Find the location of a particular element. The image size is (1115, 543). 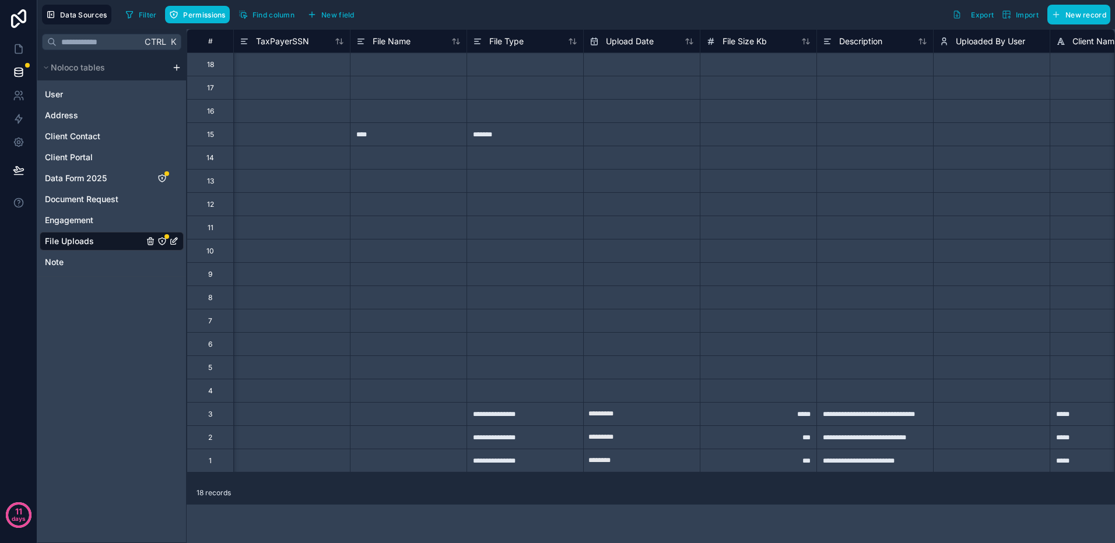

div: 8 is located at coordinates (210, 298).